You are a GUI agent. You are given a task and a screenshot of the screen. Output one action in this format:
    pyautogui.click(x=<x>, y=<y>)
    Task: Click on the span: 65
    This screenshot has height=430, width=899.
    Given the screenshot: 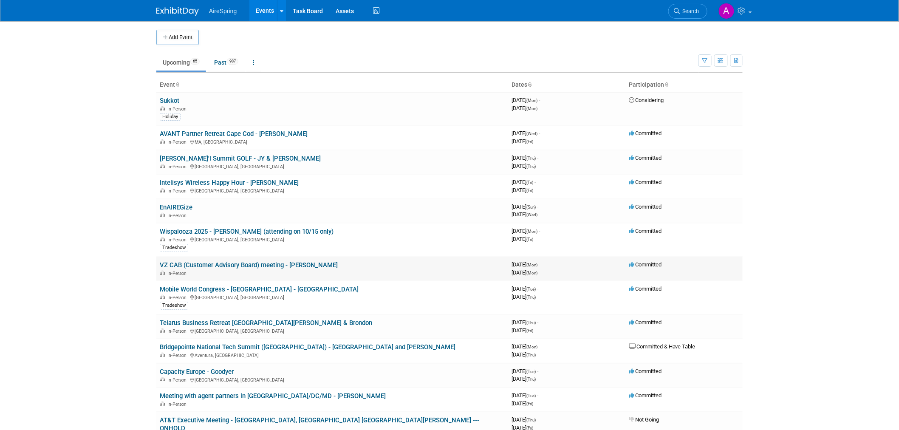 What is the action you would take?
    pyautogui.click(x=195, y=61)
    